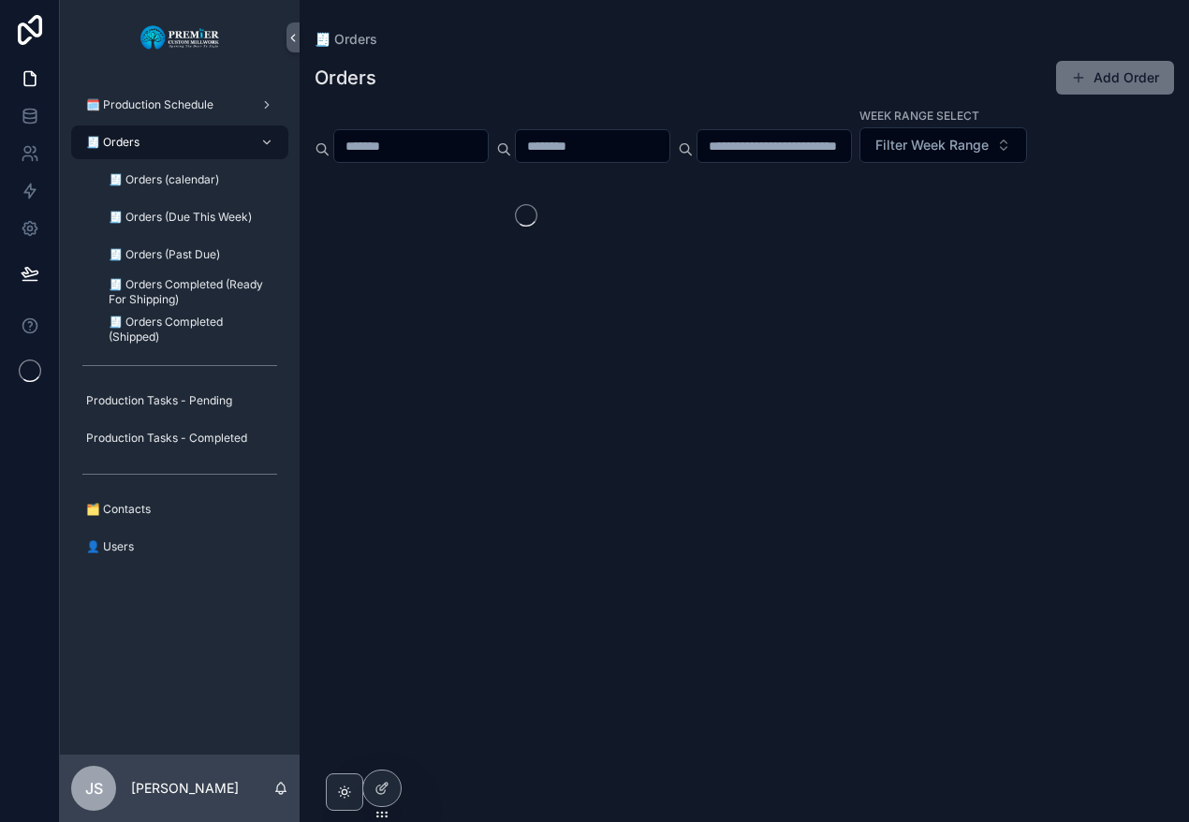 Image resolution: width=1189 pixels, height=822 pixels. Describe the element at coordinates (180, 37) in the screenshot. I see `img: App logo` at that location.